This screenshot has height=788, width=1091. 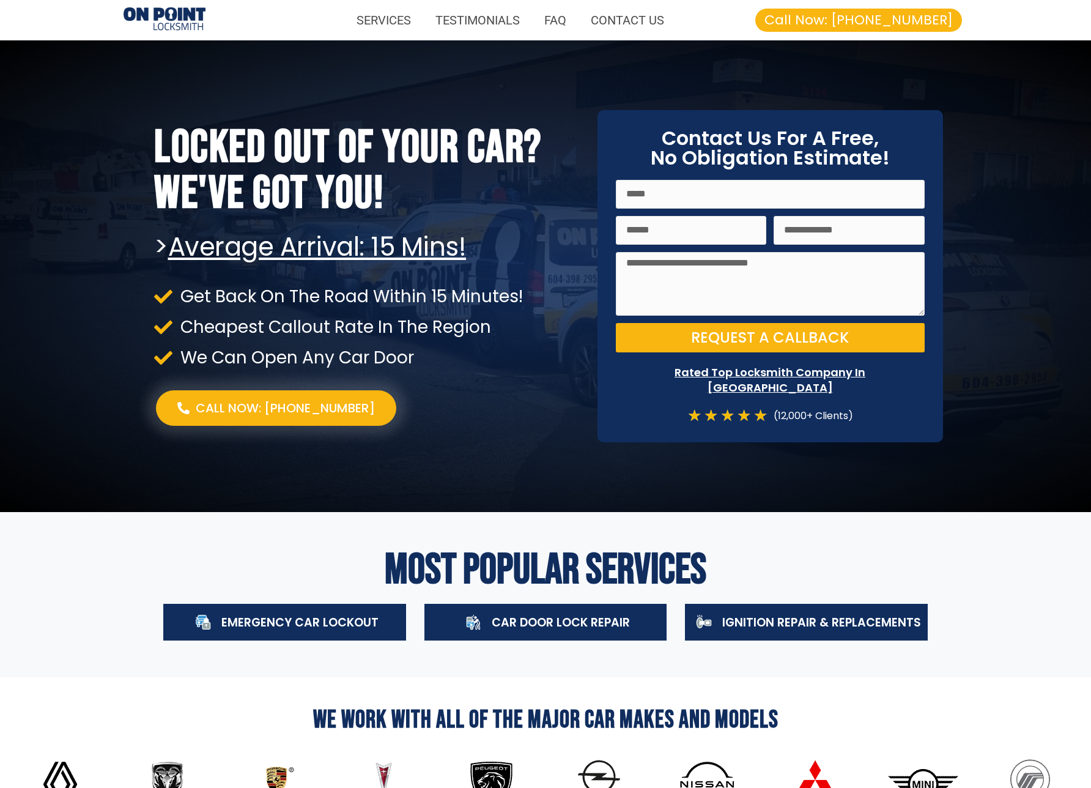 I want to click on span: We Can Open Any Car Door, so click(x=295, y=357).